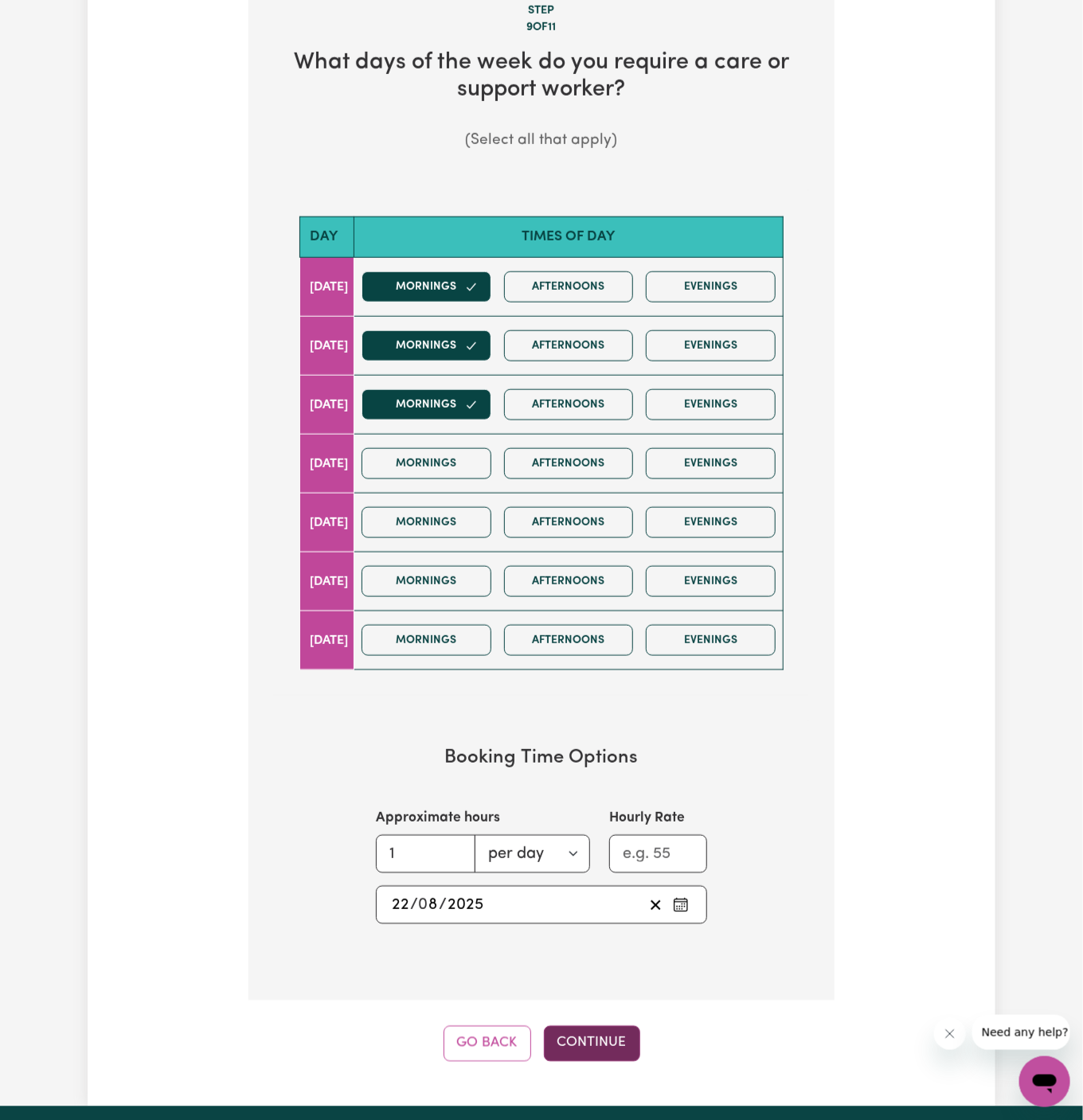 The width and height of the screenshot is (1083, 1120). What do you see at coordinates (657, 854) in the screenshot?
I see `input: e.g. 55` at bounding box center [657, 854].